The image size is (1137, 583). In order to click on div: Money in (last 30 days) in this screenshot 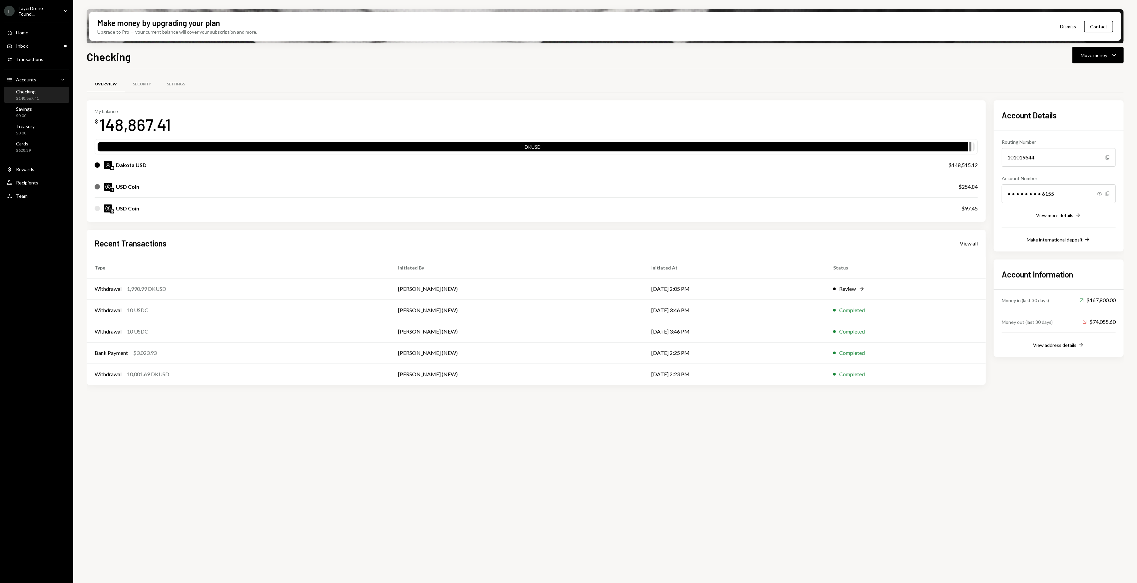, I will do `click(1026, 300)`.